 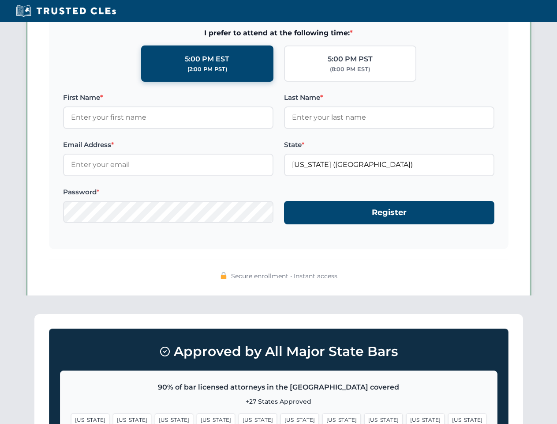 What do you see at coordinates (279, 401) in the screenshot?
I see `p: +27 States Approved` at bounding box center [279, 401].